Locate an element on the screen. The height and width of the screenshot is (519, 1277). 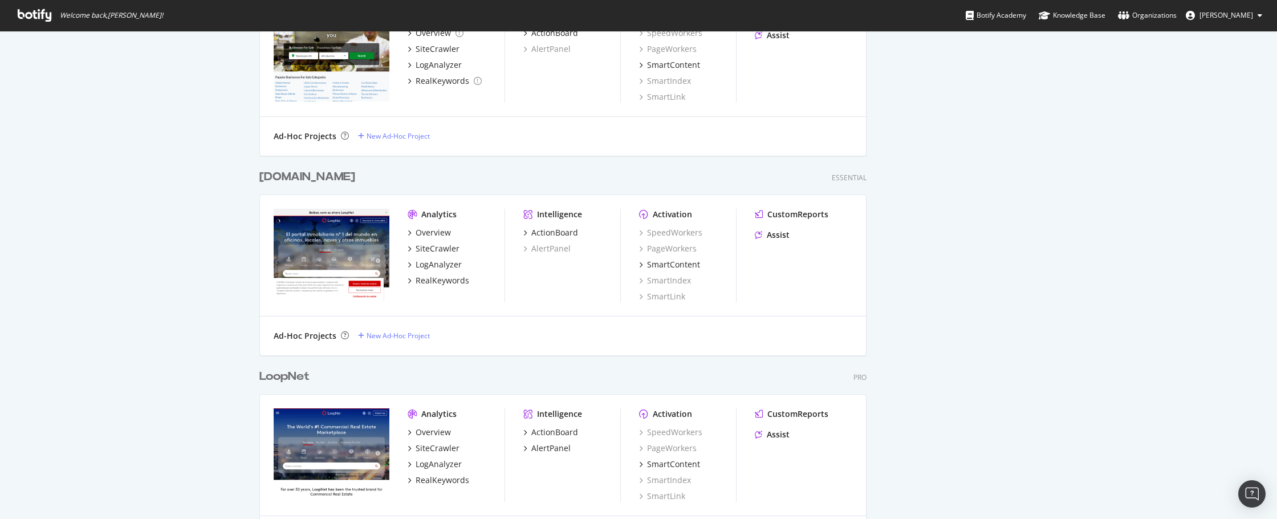
div: Organizations is located at coordinates (1147, 15).